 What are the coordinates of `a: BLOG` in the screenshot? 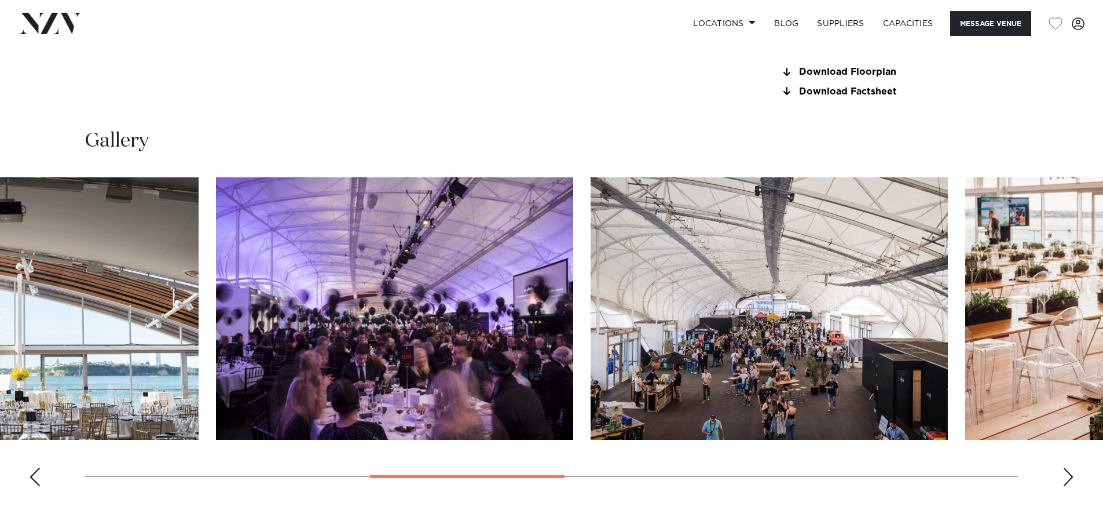 It's located at (787, 23).